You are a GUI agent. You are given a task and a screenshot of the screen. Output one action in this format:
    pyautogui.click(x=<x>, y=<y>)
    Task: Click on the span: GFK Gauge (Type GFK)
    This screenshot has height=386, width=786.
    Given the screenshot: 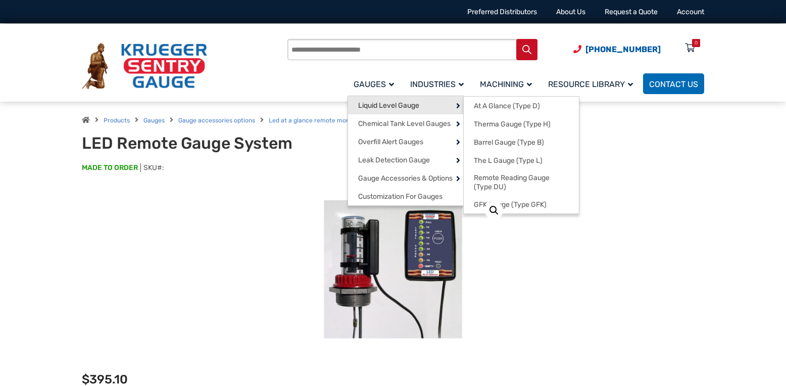 What is the action you would take?
    pyautogui.click(x=510, y=205)
    